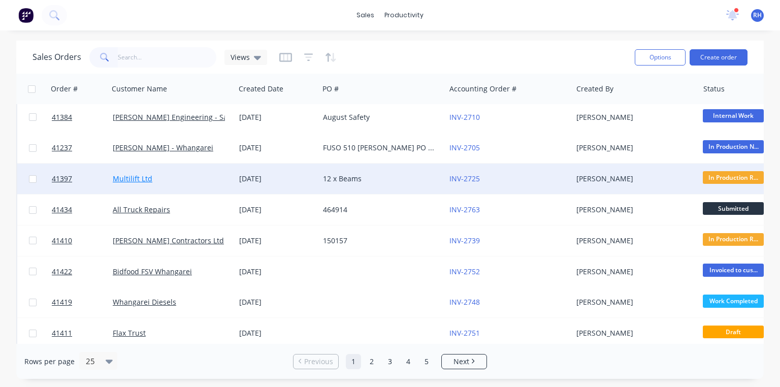 The width and height of the screenshot is (780, 387). I want to click on a: Page 1 is your current page, so click(353, 361).